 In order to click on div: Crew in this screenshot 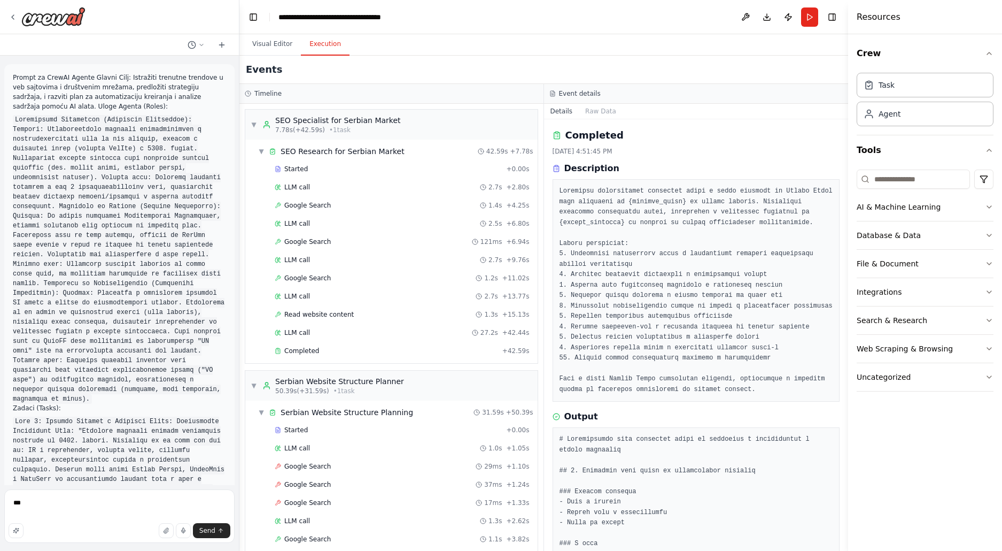, I will do `click(926, 102)`.